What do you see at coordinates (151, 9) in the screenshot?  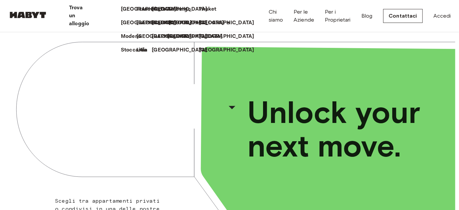 I see `p: Francoforte` at bounding box center [151, 9].